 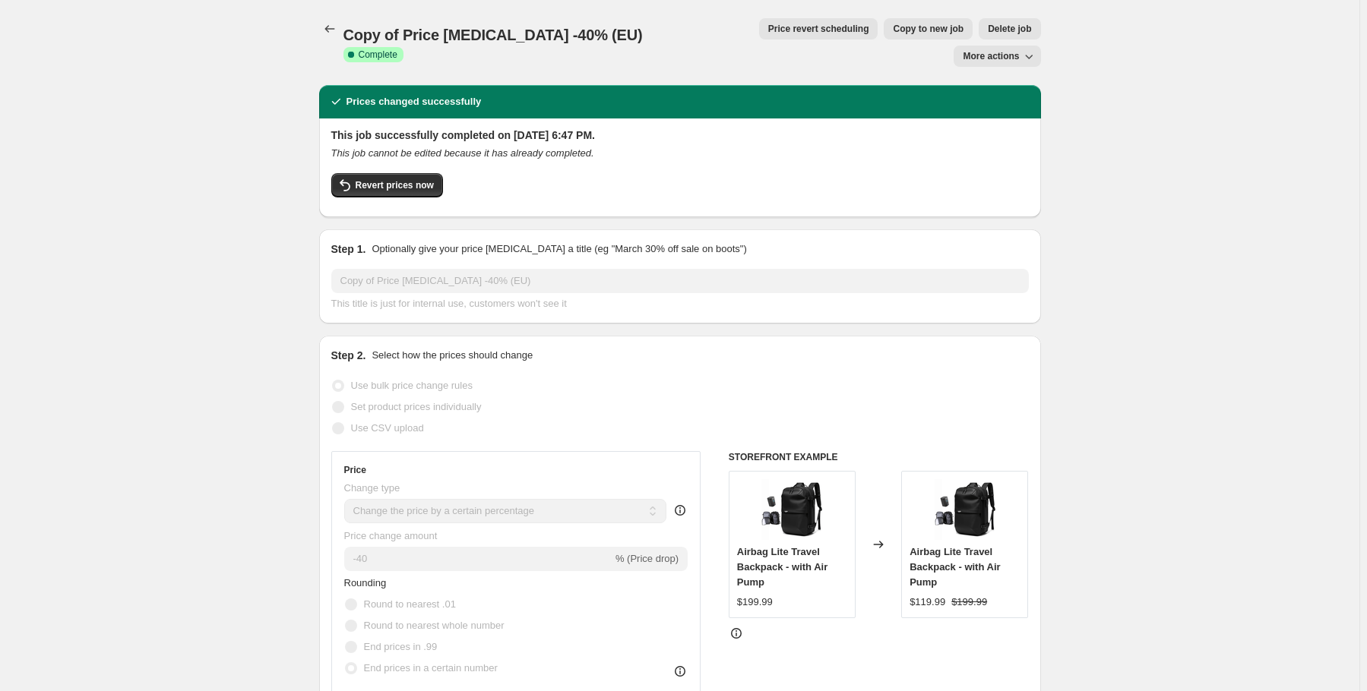 What do you see at coordinates (680, 281) in the screenshot?
I see `input: 30% off holiday sale` at bounding box center [680, 281].